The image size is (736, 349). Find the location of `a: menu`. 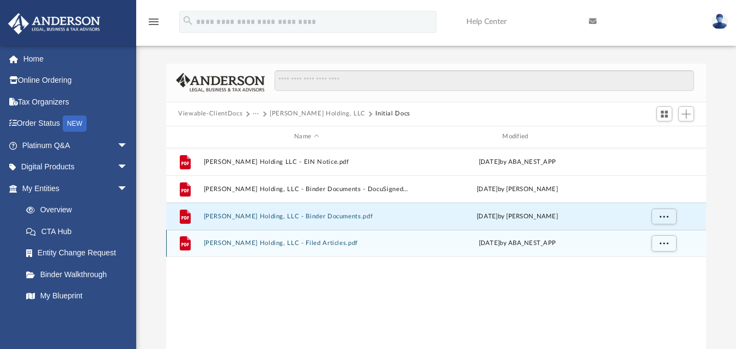

a: menu is located at coordinates (154, 25).